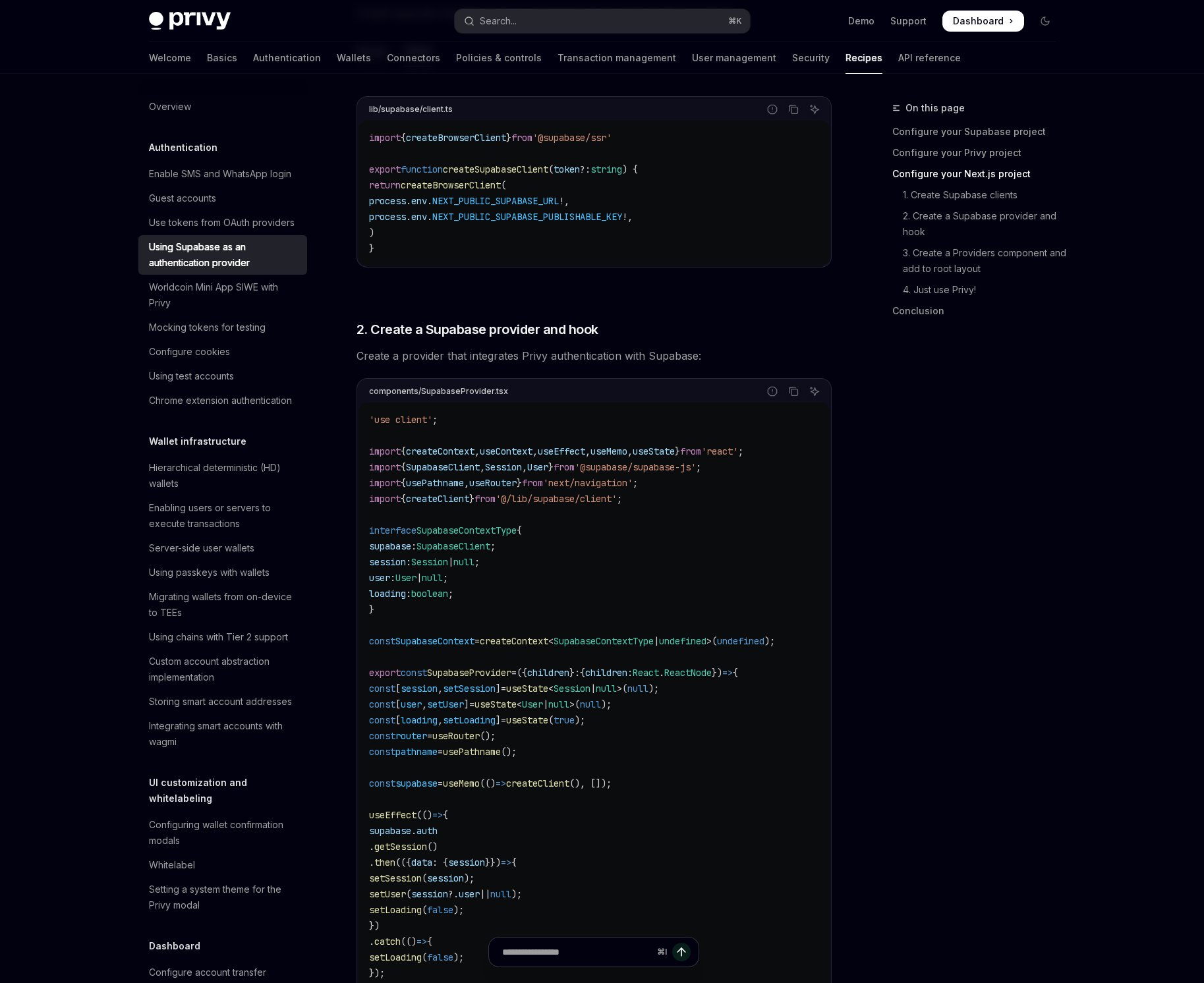 This screenshot has width=1204, height=983. Describe the element at coordinates (380, 578) in the screenshot. I see `span: user` at that location.